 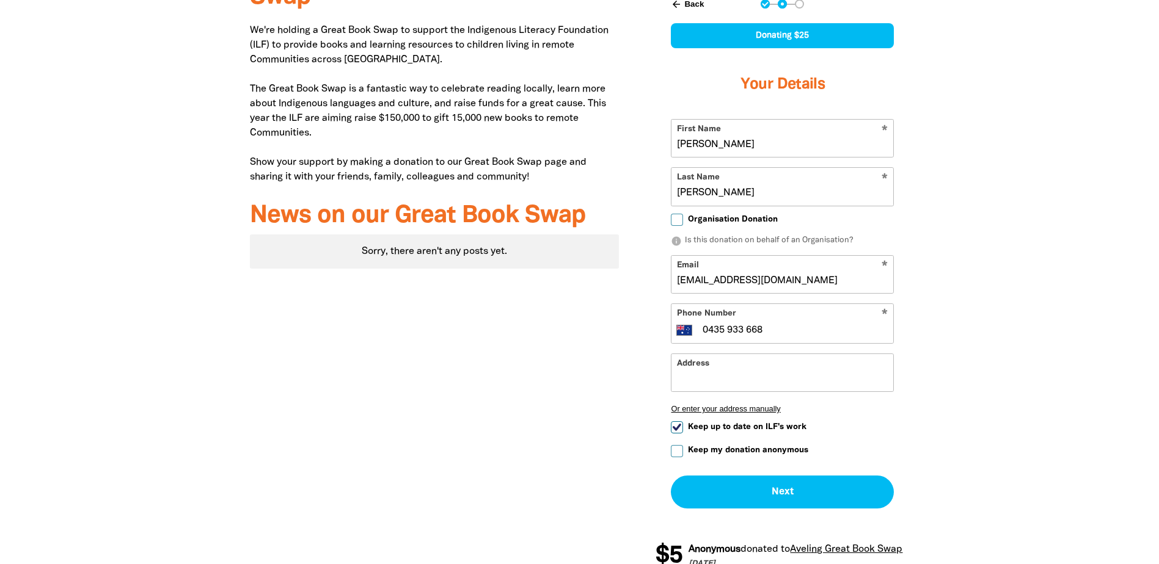 What do you see at coordinates (677, 451) in the screenshot?
I see `input: Keep my donation anonymous` at bounding box center [677, 451].